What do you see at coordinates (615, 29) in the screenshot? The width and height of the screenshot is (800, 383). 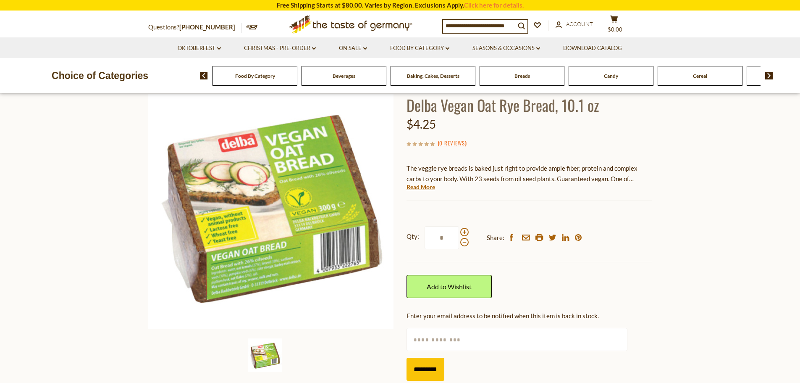 I see `span: $0.00` at bounding box center [615, 29].